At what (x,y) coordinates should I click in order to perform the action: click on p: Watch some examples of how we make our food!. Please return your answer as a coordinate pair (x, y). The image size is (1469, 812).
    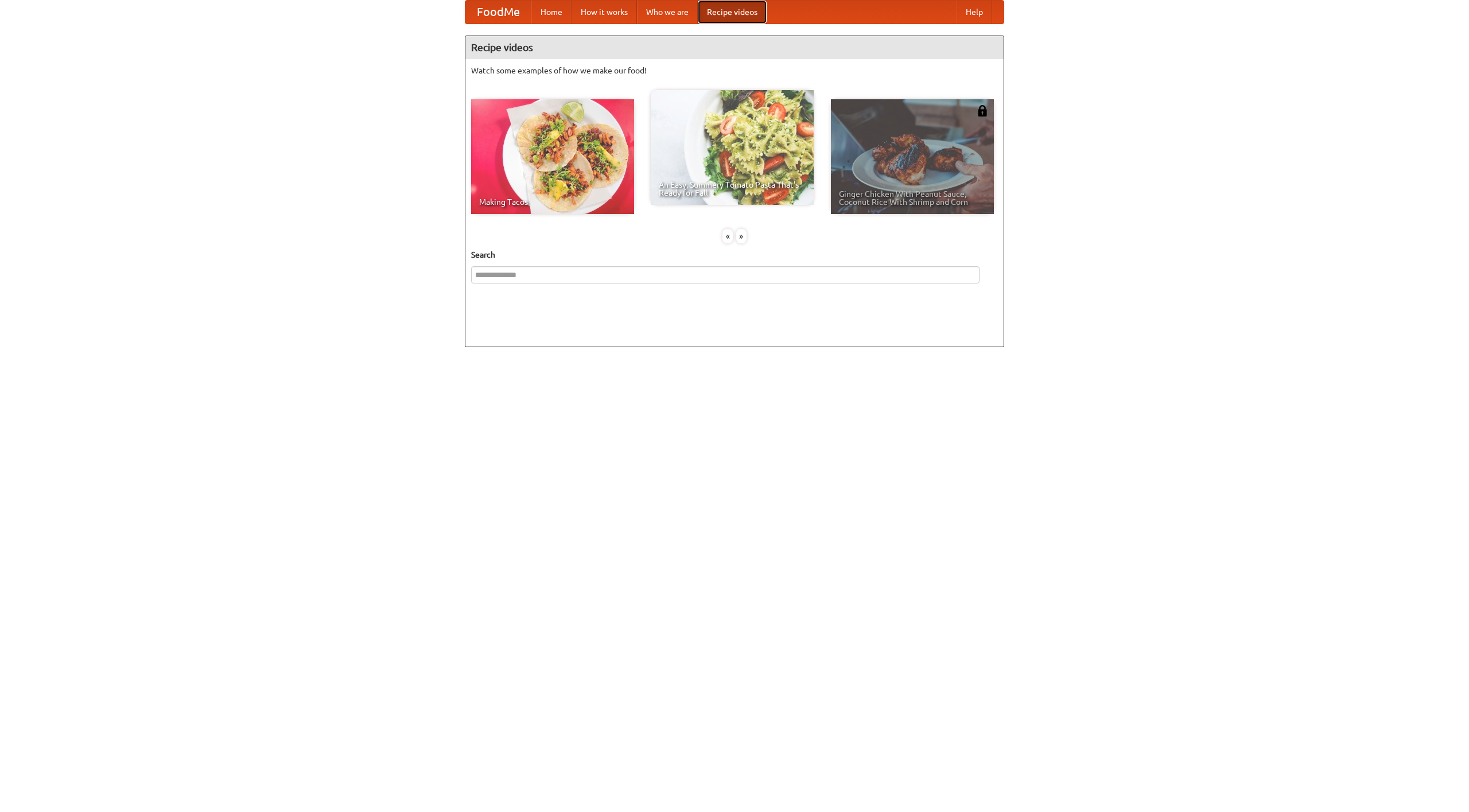
    Looking at the image, I should click on (734, 71).